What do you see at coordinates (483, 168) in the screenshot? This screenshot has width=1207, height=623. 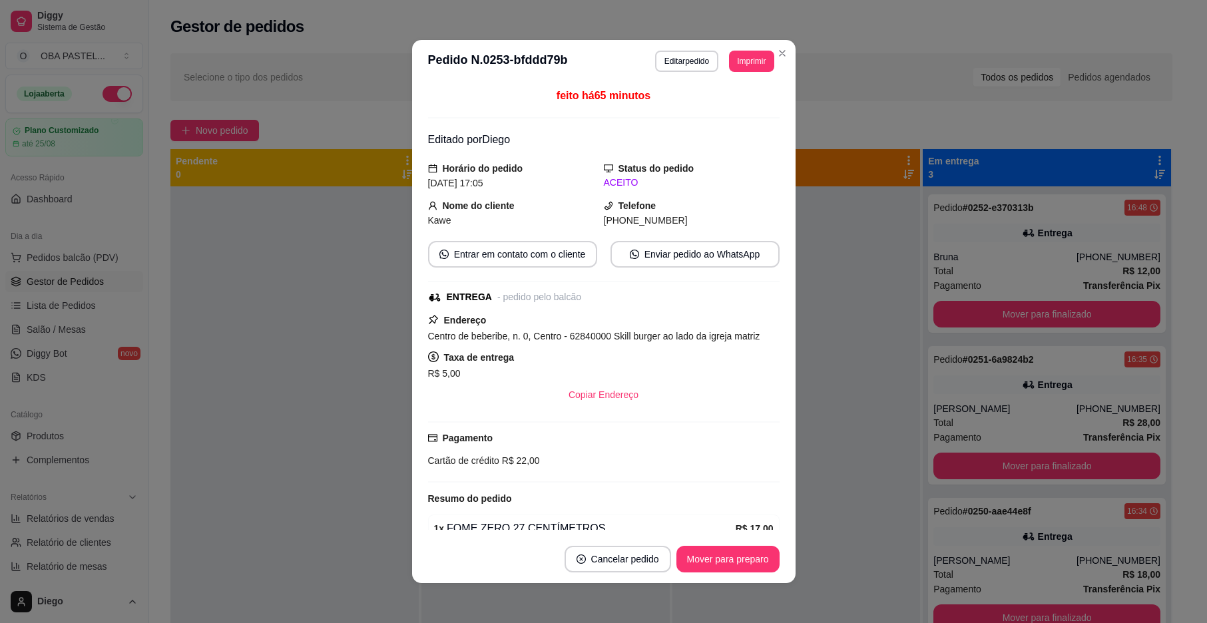 I see `strong: Horário do pedido` at bounding box center [483, 168].